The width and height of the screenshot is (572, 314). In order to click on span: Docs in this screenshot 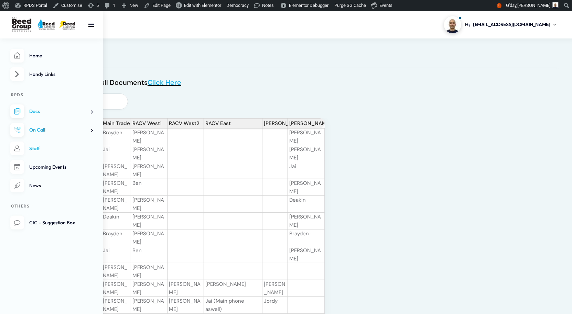, I will do `click(34, 111)`.